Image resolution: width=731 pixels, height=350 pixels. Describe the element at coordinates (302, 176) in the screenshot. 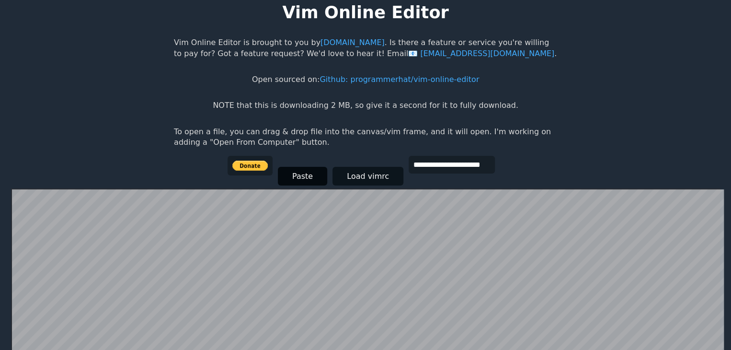

I see `button: Paste` at that location.